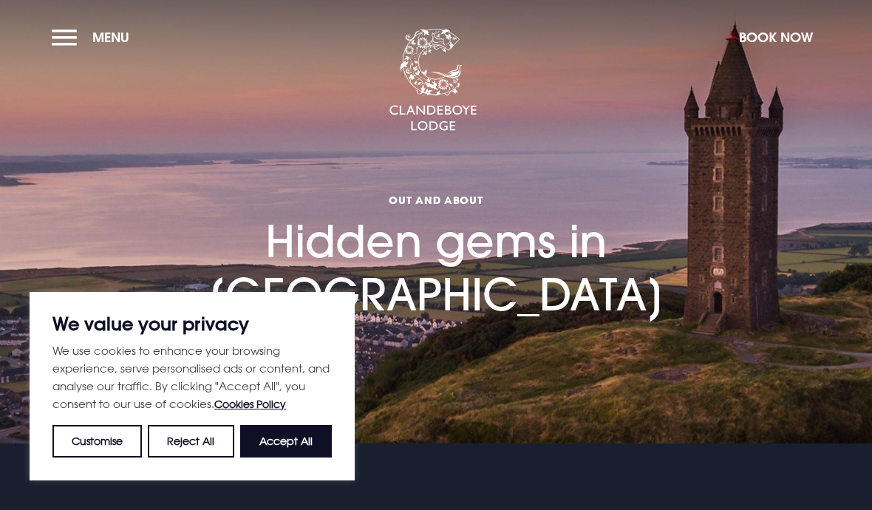 This screenshot has width=872, height=510. What do you see at coordinates (776, 37) in the screenshot?
I see `button: Book Now` at bounding box center [776, 37].